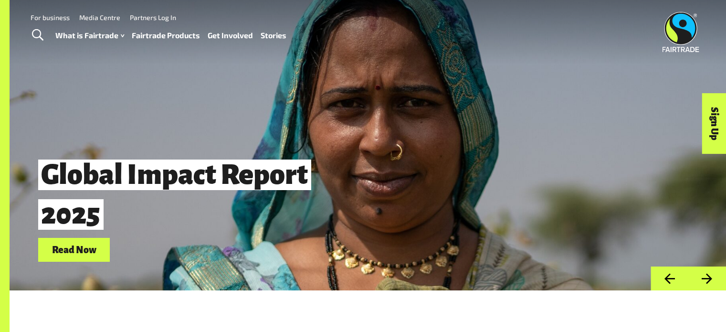  Describe the element at coordinates (90, 35) in the screenshot. I see `a: What is Fairtrade` at that location.